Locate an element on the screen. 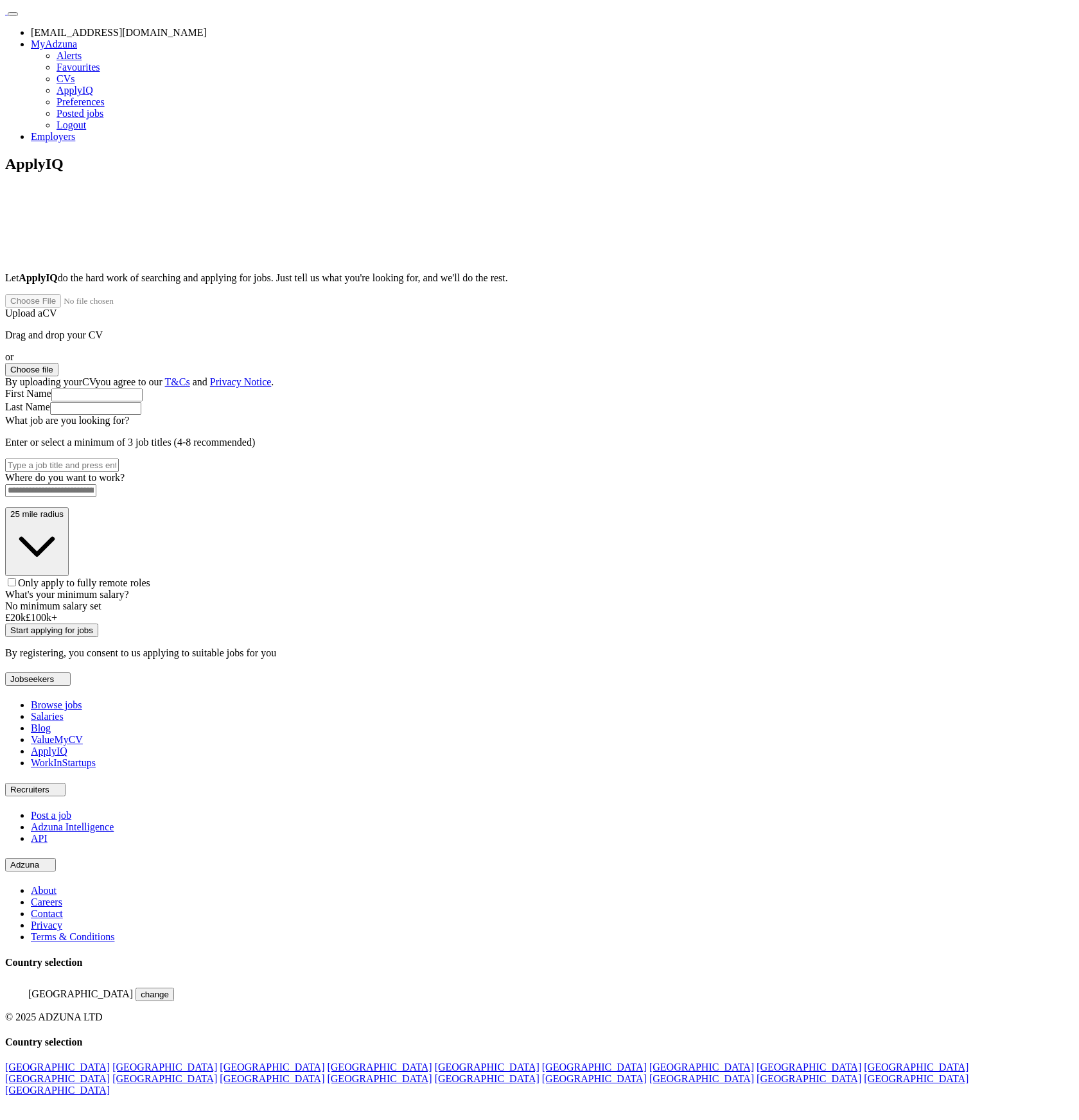  button: Toggle main navigation menu is located at coordinates (12, 14).